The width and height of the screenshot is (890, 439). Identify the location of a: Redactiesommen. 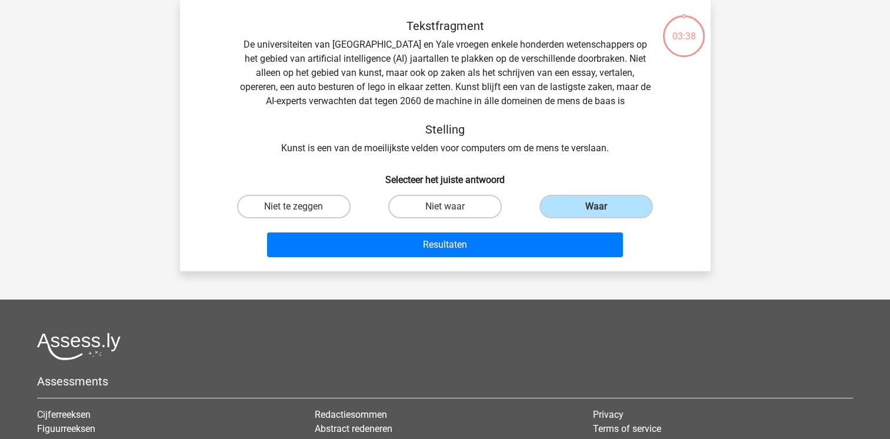
(351, 414).